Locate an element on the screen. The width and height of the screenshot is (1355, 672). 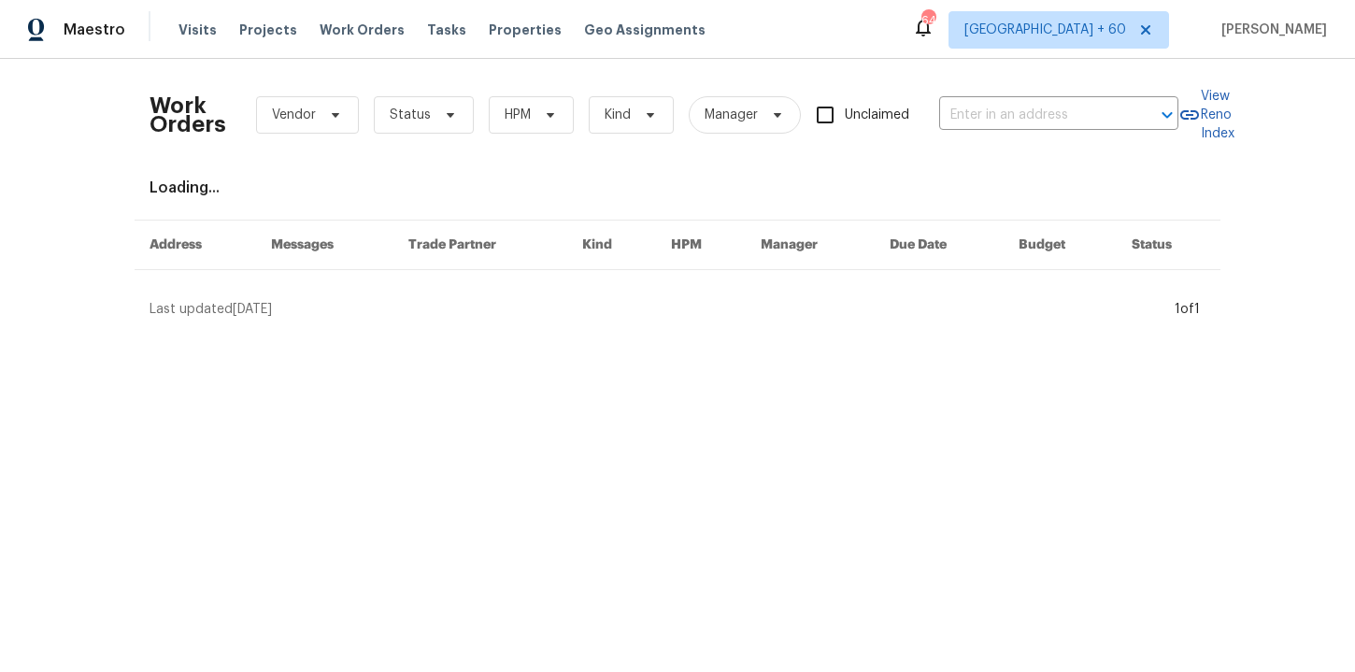
div: 1 of 1 is located at coordinates (1187, 309).